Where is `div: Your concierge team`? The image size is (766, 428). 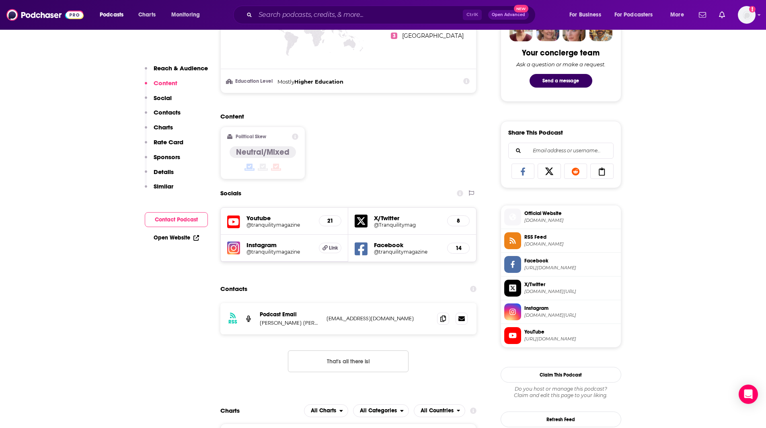
div: Your concierge team is located at coordinates (561, 53).